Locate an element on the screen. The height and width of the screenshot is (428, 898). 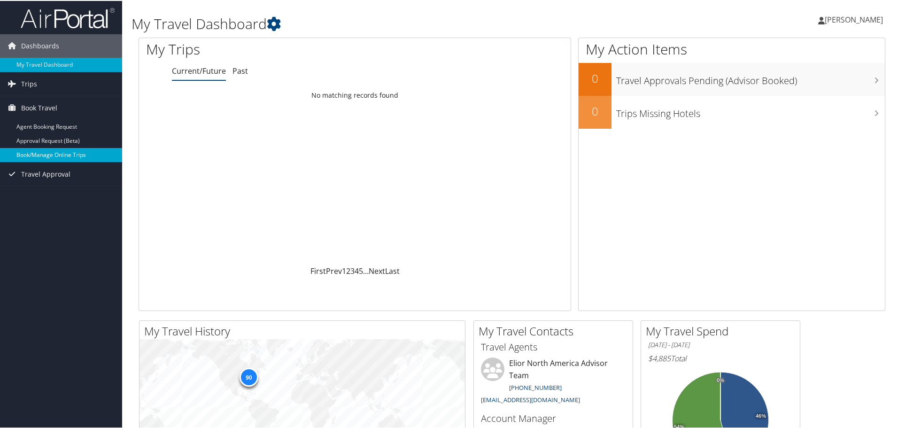
a: Current/Future is located at coordinates (199, 70).